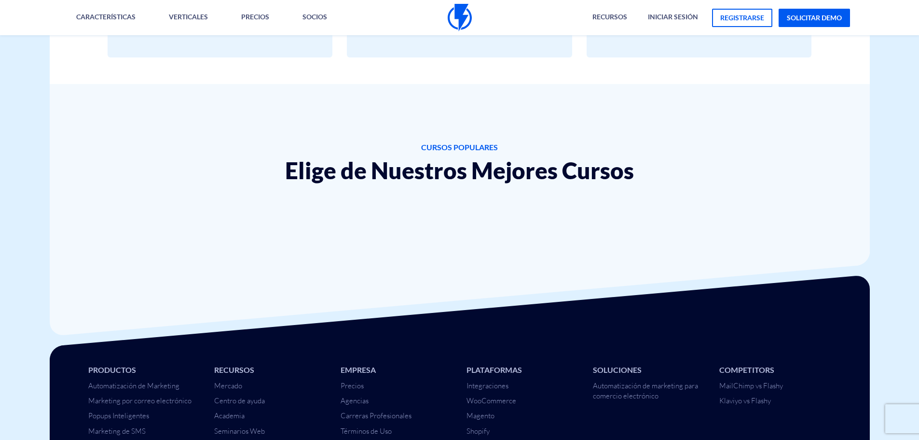 Image resolution: width=919 pixels, height=440 pixels. What do you see at coordinates (649, 370) in the screenshot?
I see `li: Soluciones` at bounding box center [649, 370].